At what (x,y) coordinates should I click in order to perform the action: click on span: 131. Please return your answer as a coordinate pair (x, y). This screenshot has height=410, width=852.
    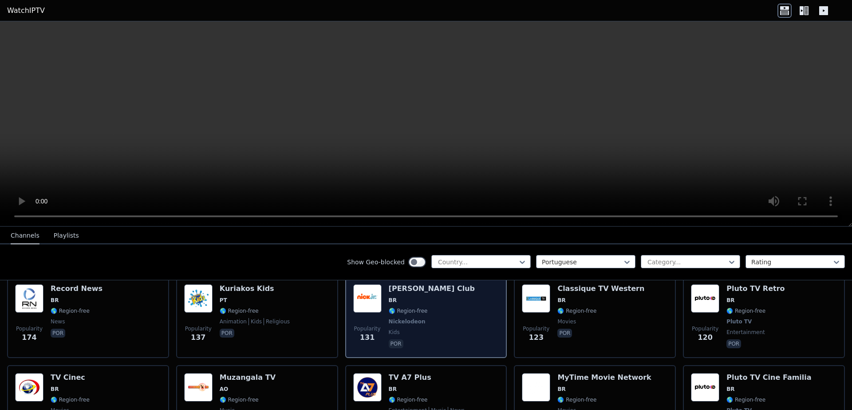
    Looking at the image, I should click on (367, 337).